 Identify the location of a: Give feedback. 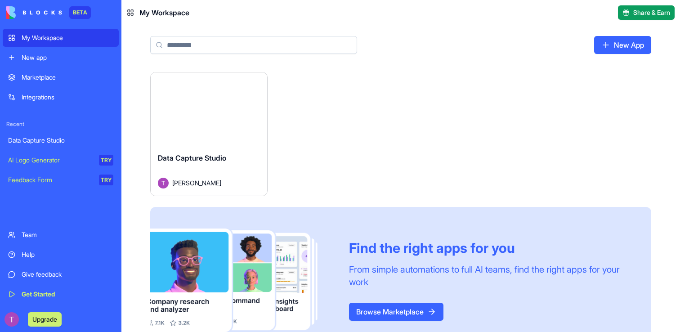
(61, 274).